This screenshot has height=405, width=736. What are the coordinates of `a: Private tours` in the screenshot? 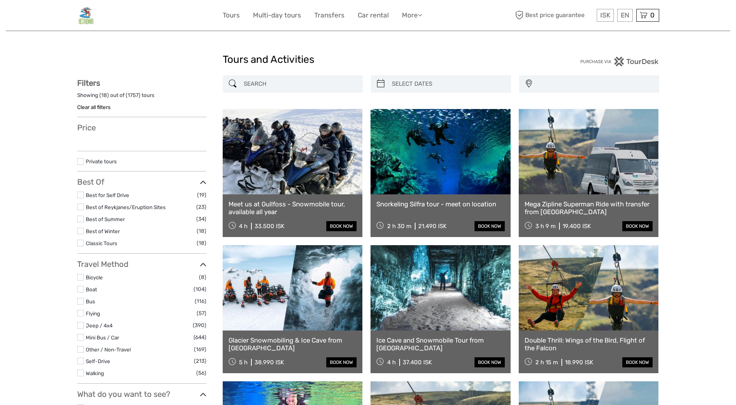 It's located at (101, 161).